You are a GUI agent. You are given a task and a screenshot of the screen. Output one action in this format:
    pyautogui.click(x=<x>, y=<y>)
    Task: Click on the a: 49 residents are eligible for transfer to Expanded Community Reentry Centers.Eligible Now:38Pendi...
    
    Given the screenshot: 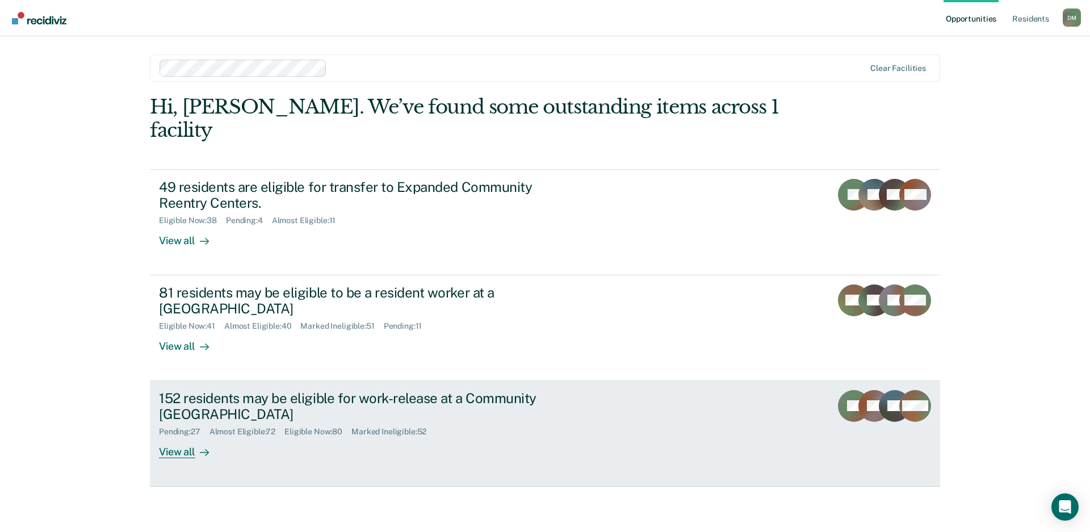 What is the action you would take?
    pyautogui.click(x=545, y=222)
    